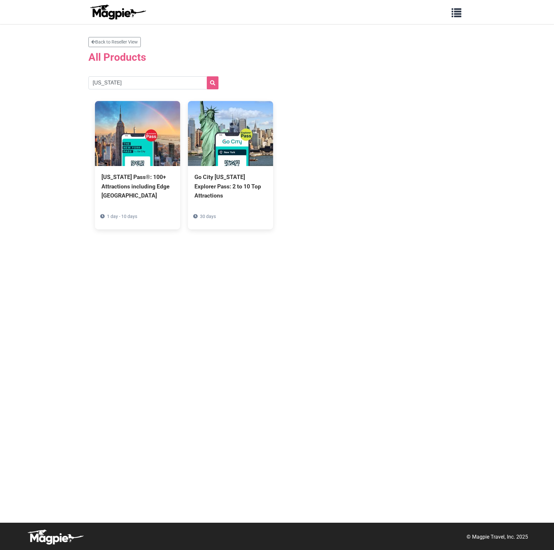  I want to click on img: New York Pass®: 100+ Attractions including Edge NYC, so click(138, 134).